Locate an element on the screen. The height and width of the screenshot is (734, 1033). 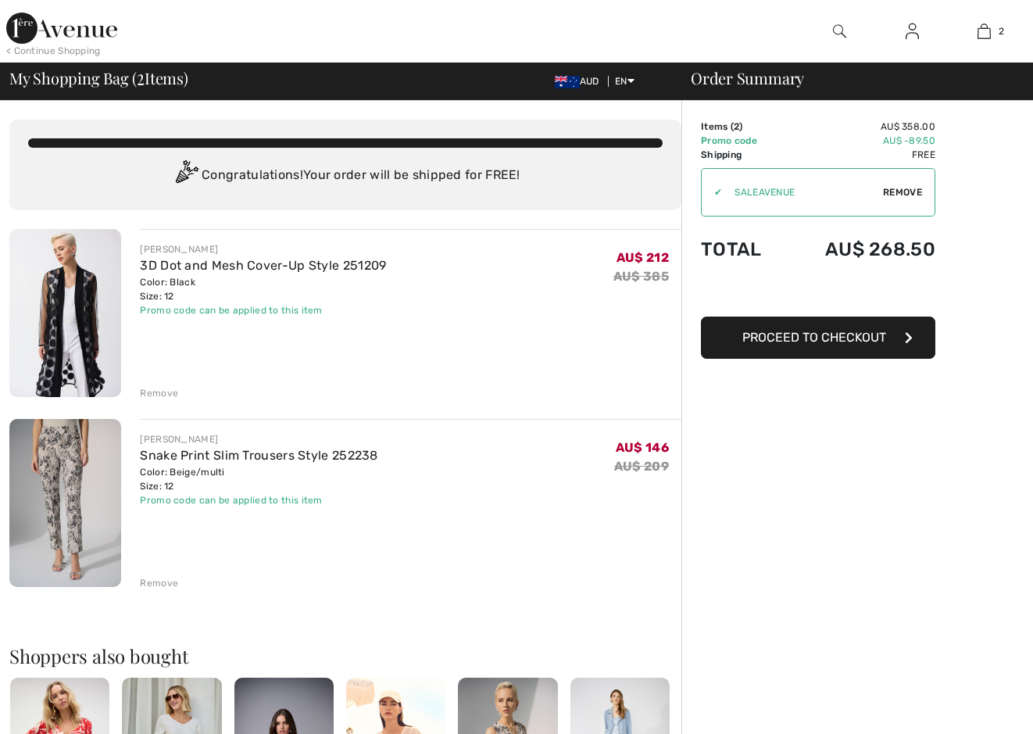
img: Congratulation2.svg is located at coordinates (186, 176).